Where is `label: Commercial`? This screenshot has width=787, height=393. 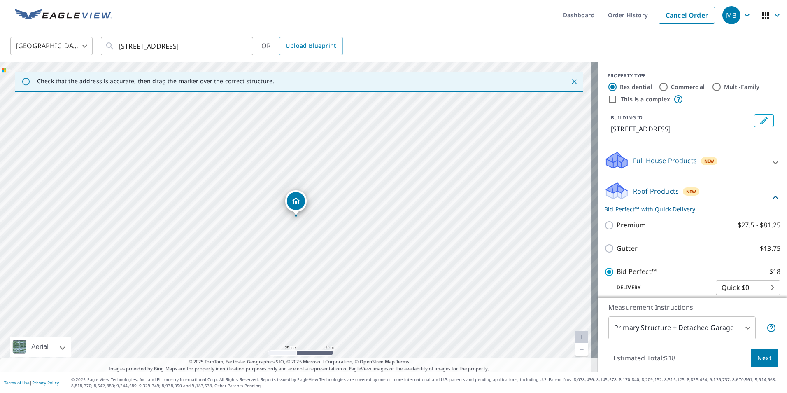 label: Commercial is located at coordinates (688, 87).